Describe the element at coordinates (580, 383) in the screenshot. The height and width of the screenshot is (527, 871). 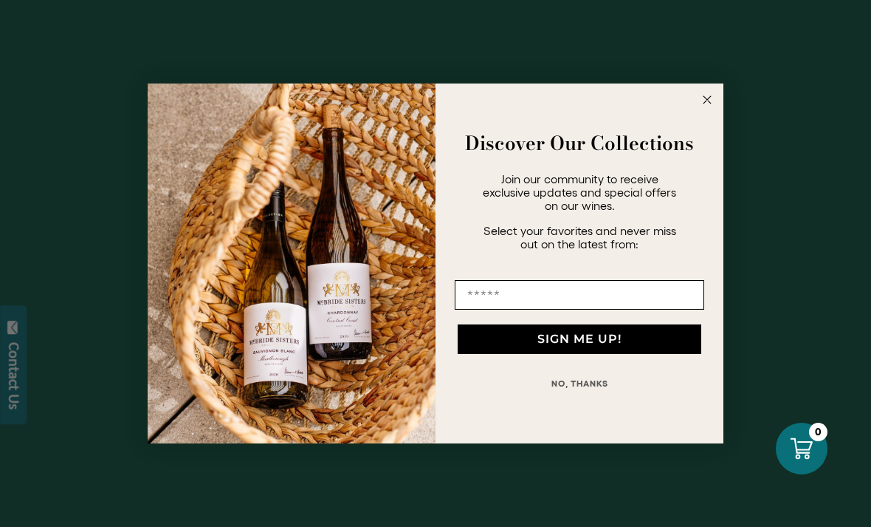
I see `button: NO, THANKS` at that location.